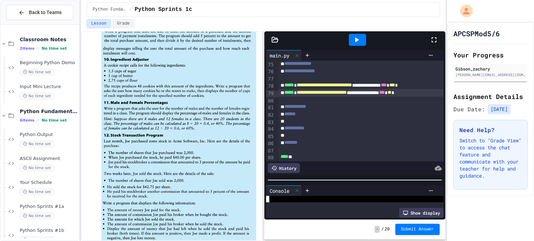 This screenshot has width=534, height=241. What do you see at coordinates (270, 108) in the screenshot?
I see `div: 81` at bounding box center [270, 108].